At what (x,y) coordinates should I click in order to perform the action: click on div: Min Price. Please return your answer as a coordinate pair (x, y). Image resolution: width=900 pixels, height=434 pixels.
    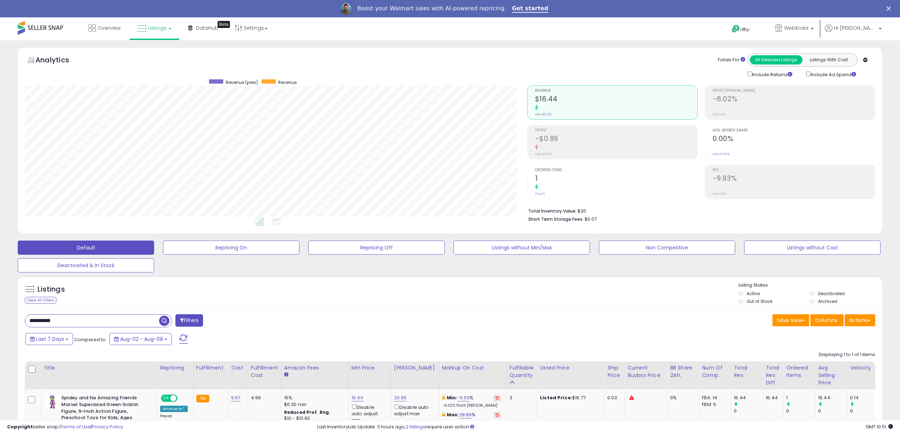
    Looking at the image, I should click on (370, 368).